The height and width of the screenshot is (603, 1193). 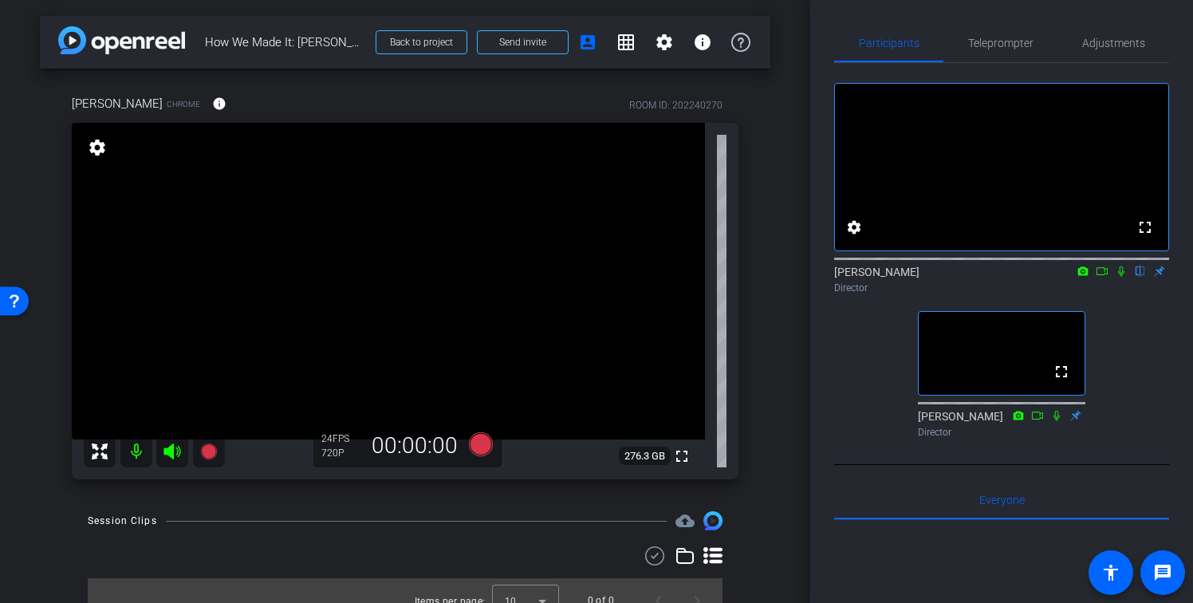 I want to click on div: ROOM ID: 202240270, so click(x=676, y=105).